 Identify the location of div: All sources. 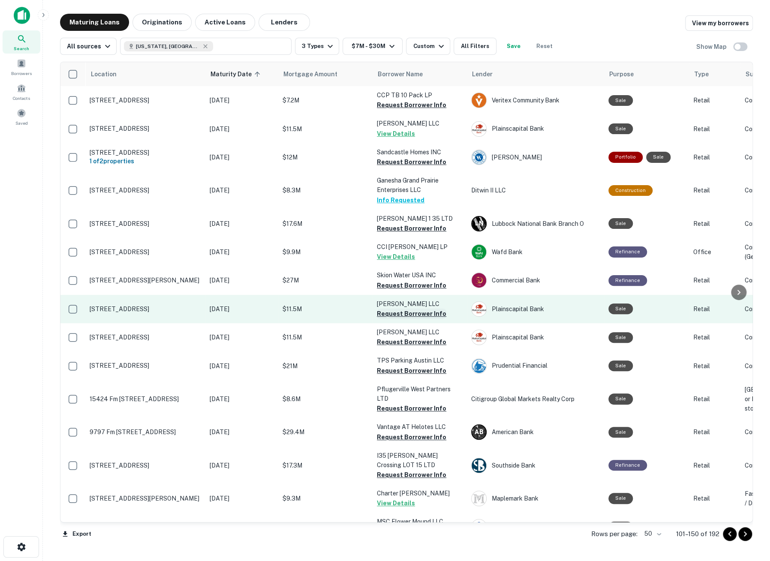
(90, 46).